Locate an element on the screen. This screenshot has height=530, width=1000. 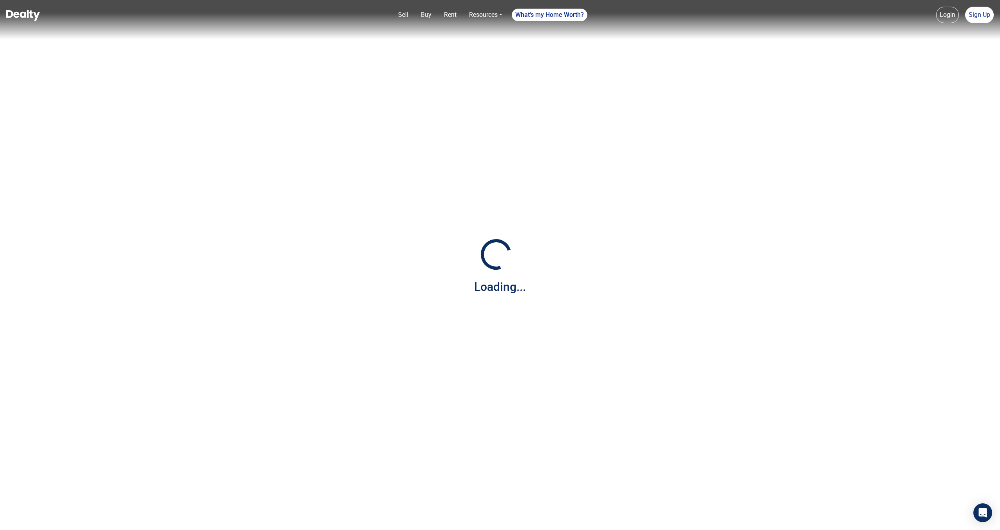
a: Sign Up is located at coordinates (979, 15).